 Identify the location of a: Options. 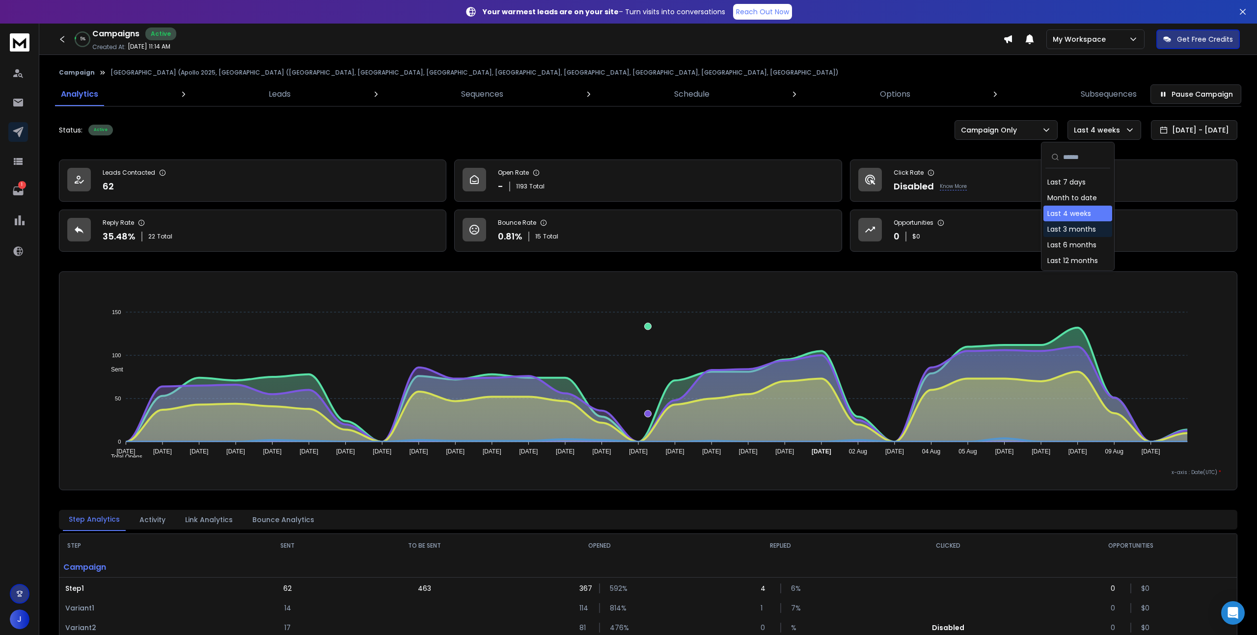
(895, 94).